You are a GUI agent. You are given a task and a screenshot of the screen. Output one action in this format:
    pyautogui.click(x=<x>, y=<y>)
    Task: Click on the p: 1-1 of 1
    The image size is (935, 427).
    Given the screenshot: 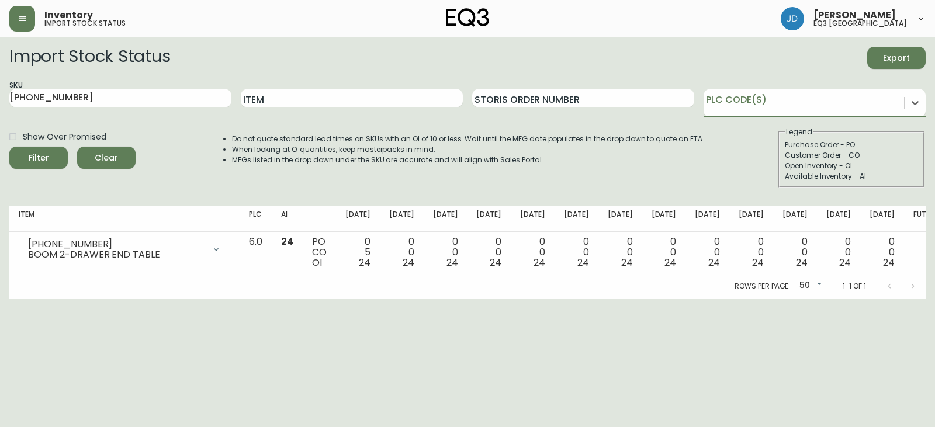 What is the action you would take?
    pyautogui.click(x=854, y=286)
    